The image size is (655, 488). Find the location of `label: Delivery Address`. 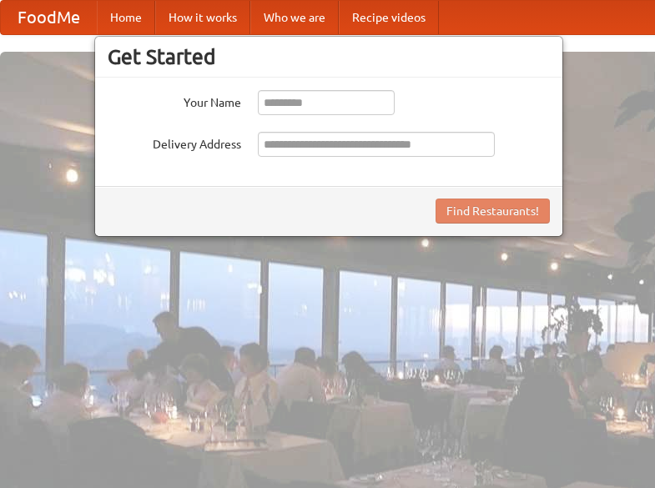

label: Delivery Address is located at coordinates (175, 142).